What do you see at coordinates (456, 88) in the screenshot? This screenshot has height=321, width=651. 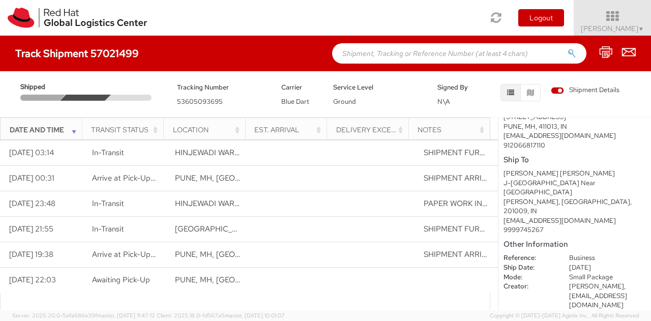 I see `h5: Signed By` at bounding box center [456, 88].